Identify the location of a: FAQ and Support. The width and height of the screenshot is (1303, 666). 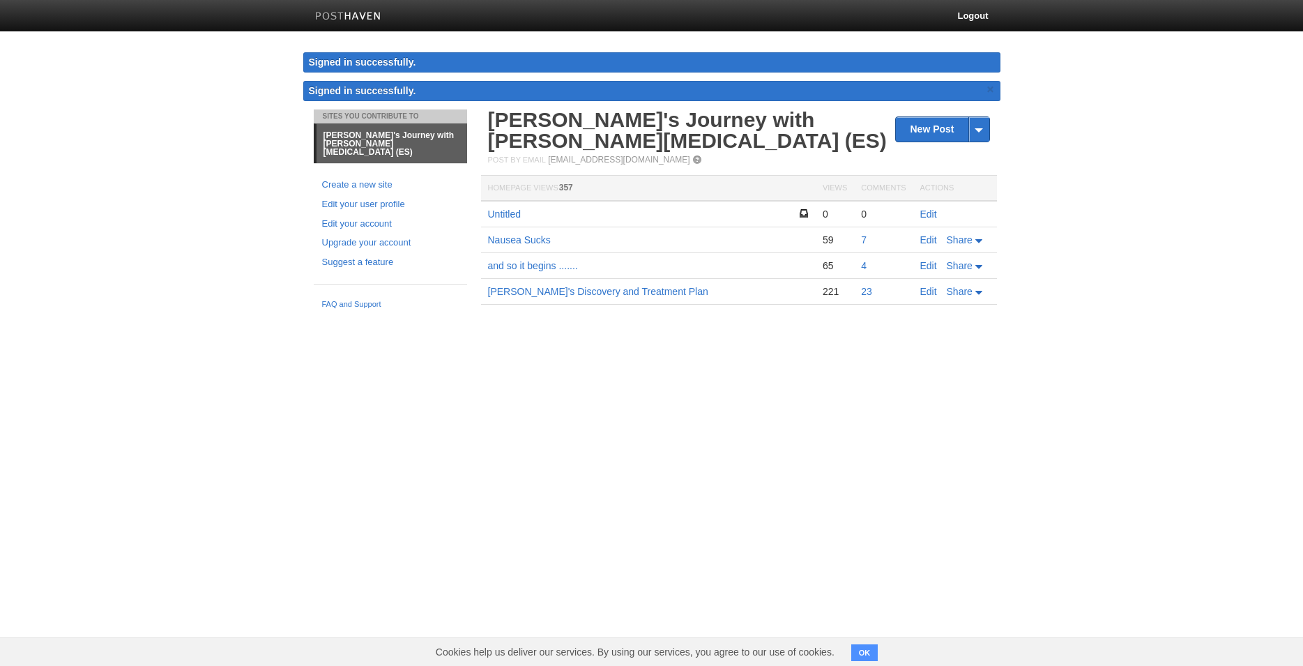
(390, 305).